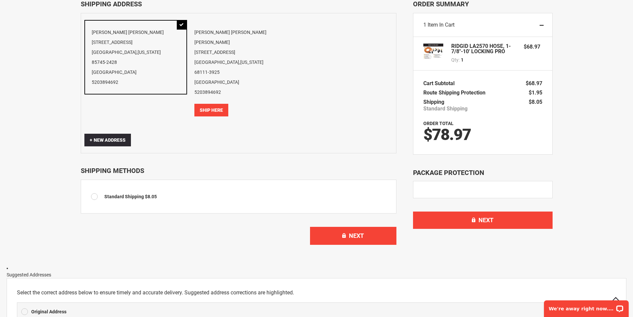  What do you see at coordinates (447, 134) in the screenshot?
I see `span: $78.97` at bounding box center [447, 134].